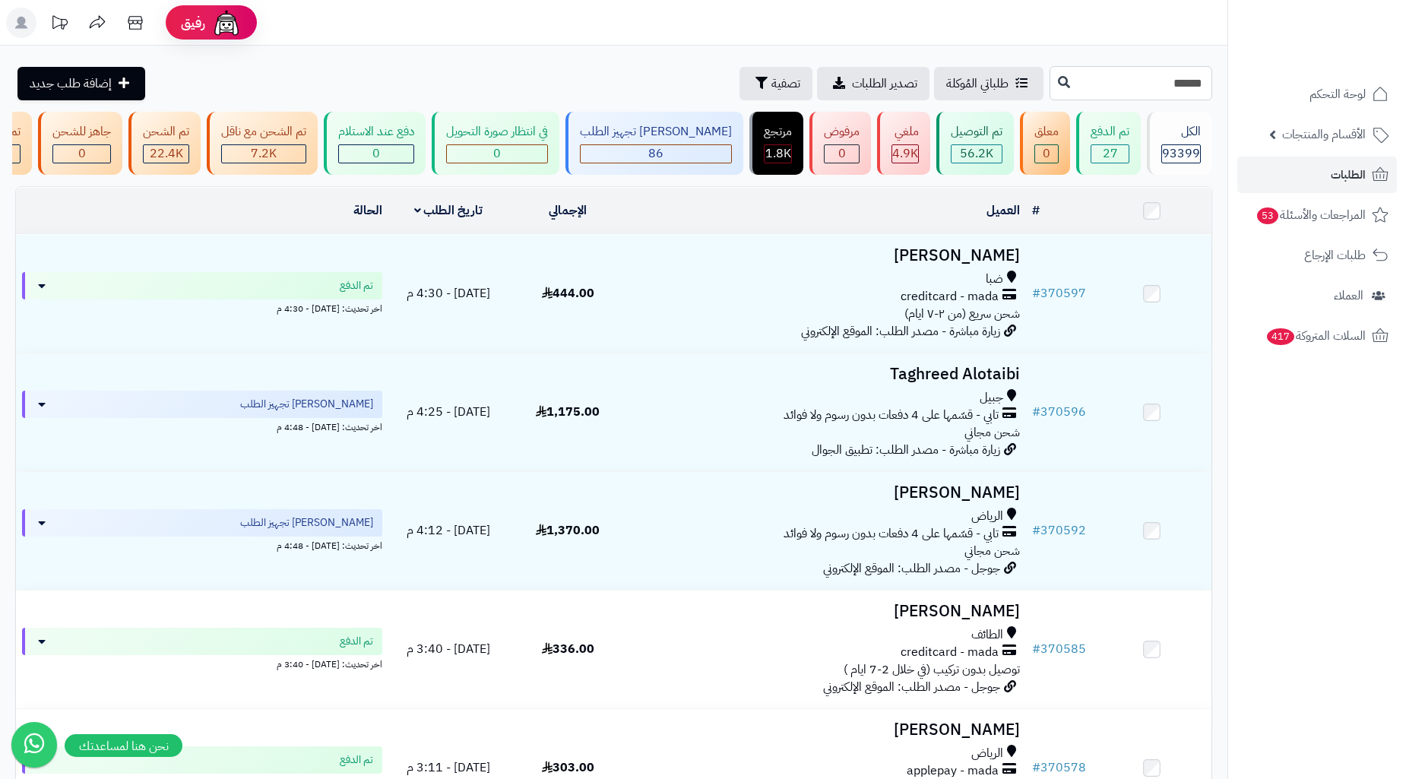 Image resolution: width=1406 pixels, height=779 pixels. Describe the element at coordinates (495, 143) in the screenshot. I see `a: في انتظار صورة التحويل 0` at that location.